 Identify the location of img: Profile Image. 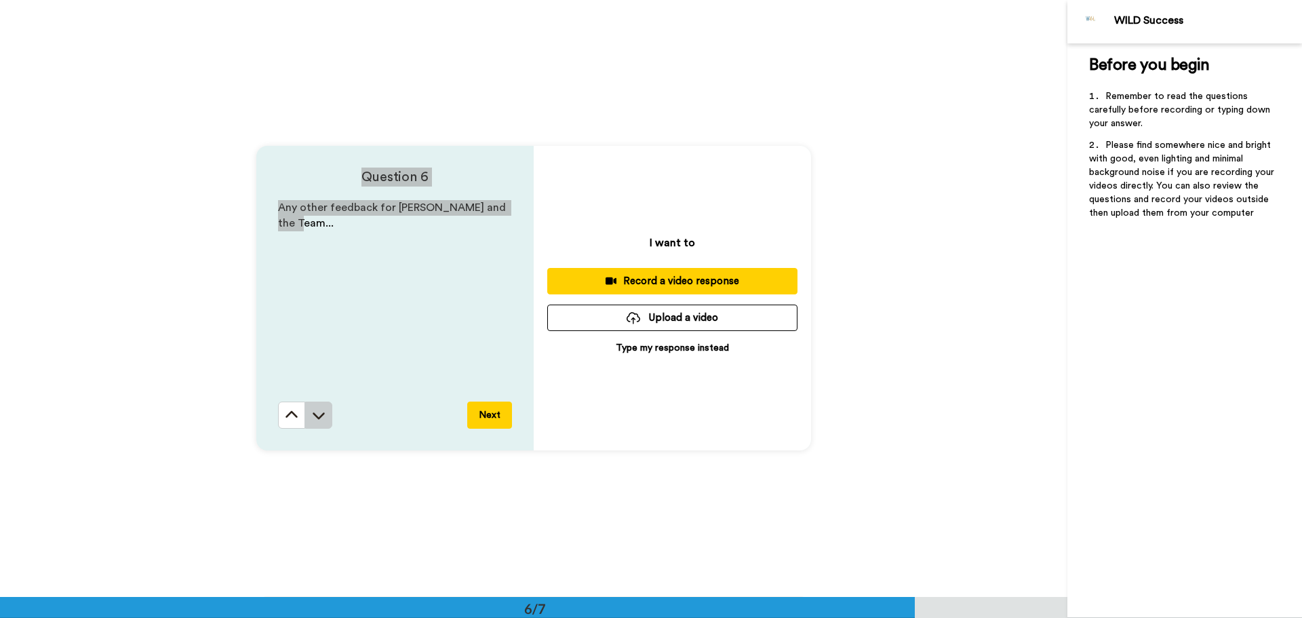
(1091, 22).